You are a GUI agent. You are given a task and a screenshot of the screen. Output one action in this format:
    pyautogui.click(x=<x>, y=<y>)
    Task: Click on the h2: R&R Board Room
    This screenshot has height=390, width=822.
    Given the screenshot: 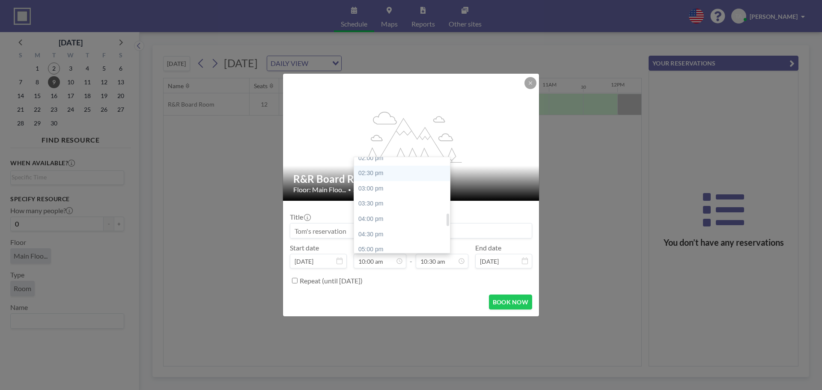 What is the action you would take?
    pyautogui.click(x=412, y=179)
    